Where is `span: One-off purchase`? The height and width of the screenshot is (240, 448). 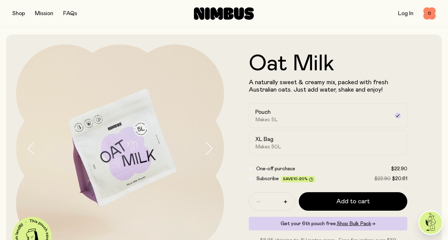
span: One-off purchase is located at coordinates (276, 169).